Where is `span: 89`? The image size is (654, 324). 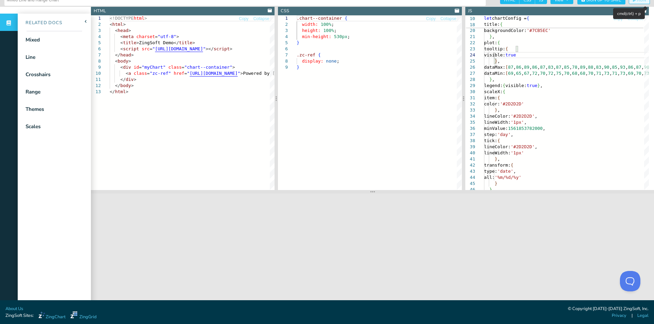 span: 89 is located at coordinates (526, 67).